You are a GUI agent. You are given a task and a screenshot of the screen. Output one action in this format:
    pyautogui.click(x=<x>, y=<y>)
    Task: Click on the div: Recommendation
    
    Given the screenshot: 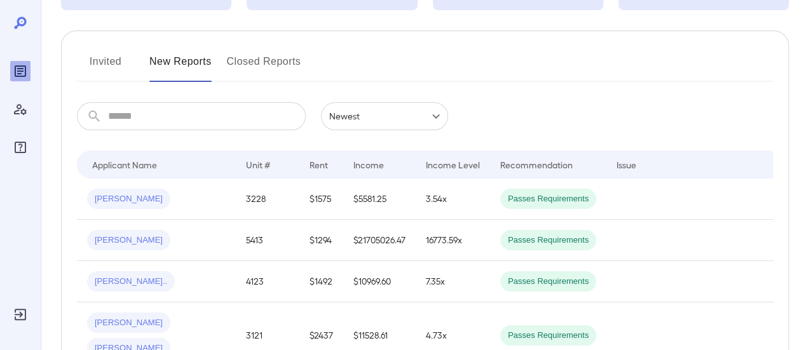 What is the action you would take?
    pyautogui.click(x=537, y=165)
    